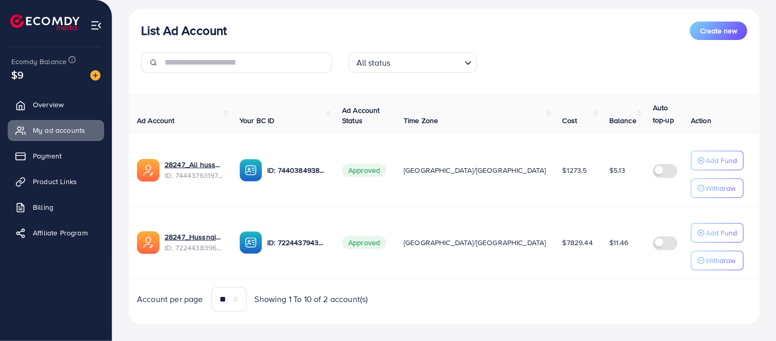  Describe the element at coordinates (60, 233) in the screenshot. I see `span: Affiliate Program` at that location.